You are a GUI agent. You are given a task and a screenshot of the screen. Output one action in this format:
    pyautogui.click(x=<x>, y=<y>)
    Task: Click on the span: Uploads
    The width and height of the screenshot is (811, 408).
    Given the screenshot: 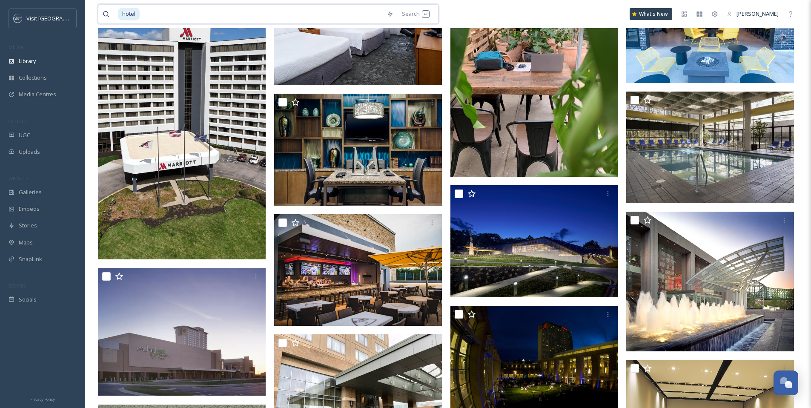 What is the action you would take?
    pyautogui.click(x=29, y=151)
    